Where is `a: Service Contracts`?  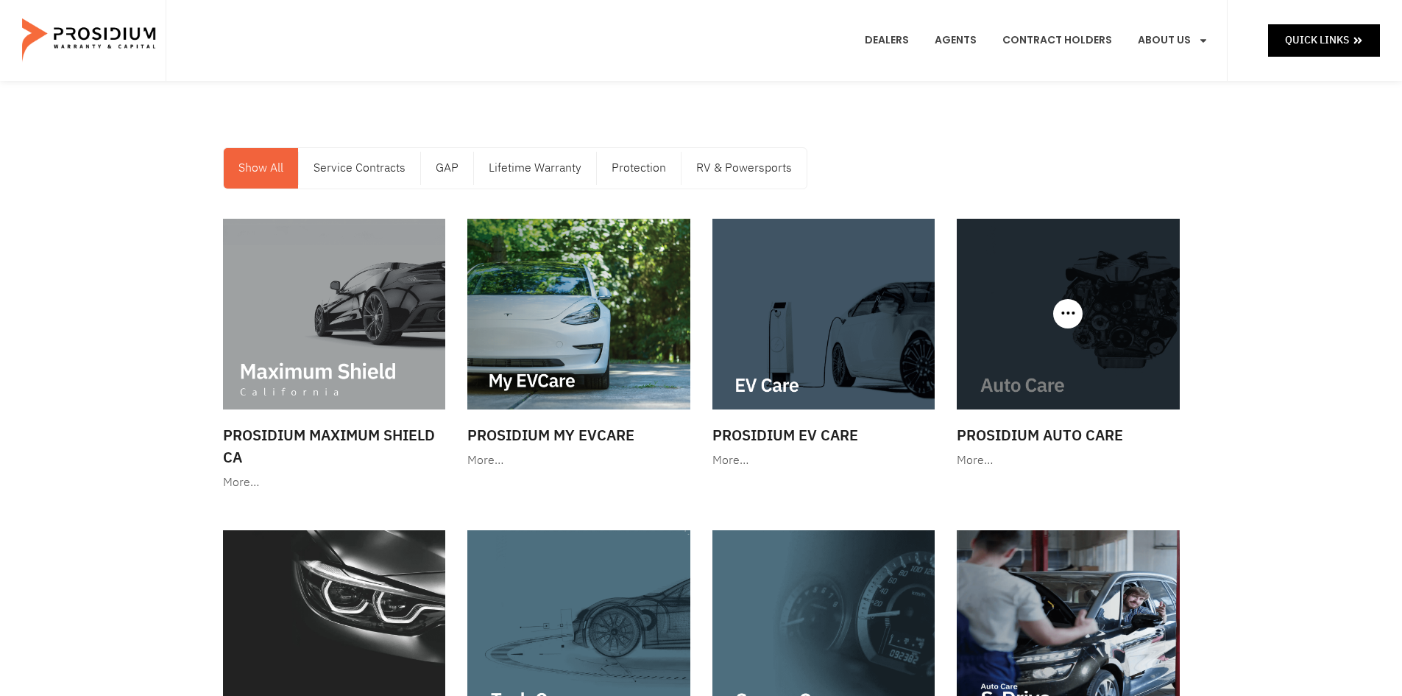 a: Service Contracts is located at coordinates (359, 168).